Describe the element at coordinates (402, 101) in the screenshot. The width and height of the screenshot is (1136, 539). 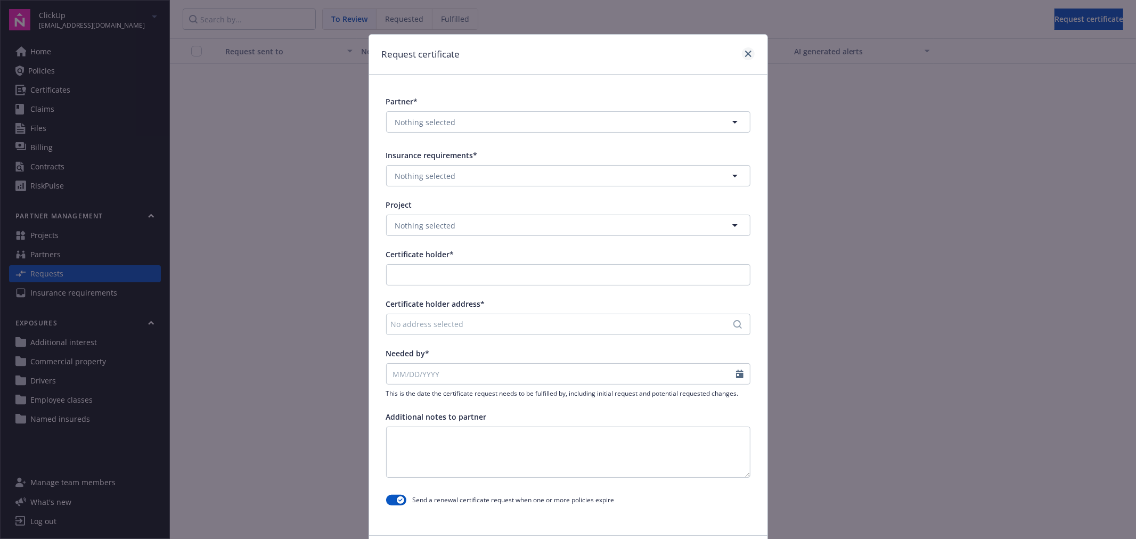
I see `span: Partner*` at that location.